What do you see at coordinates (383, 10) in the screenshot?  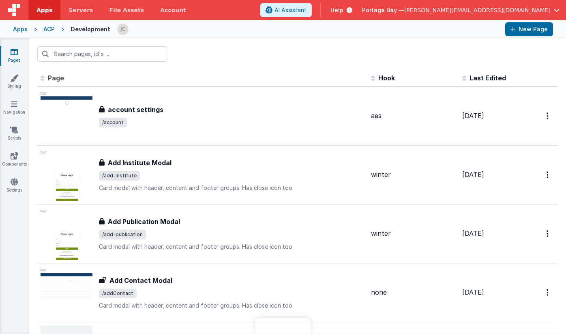 I see `span: Portage Bay —` at bounding box center [383, 10].